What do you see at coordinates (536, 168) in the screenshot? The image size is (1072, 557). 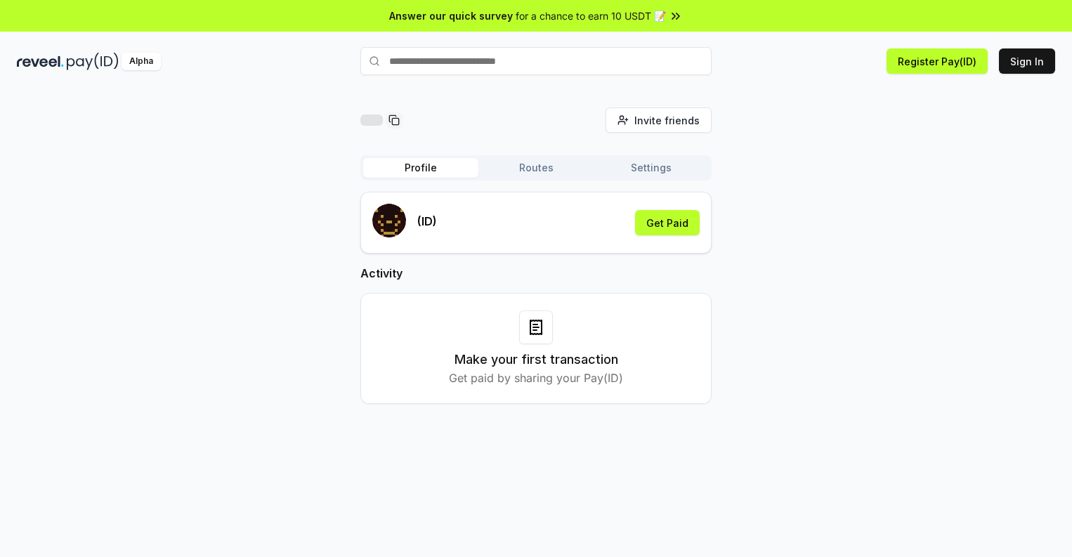 I see `button: Routes` at bounding box center [536, 168].